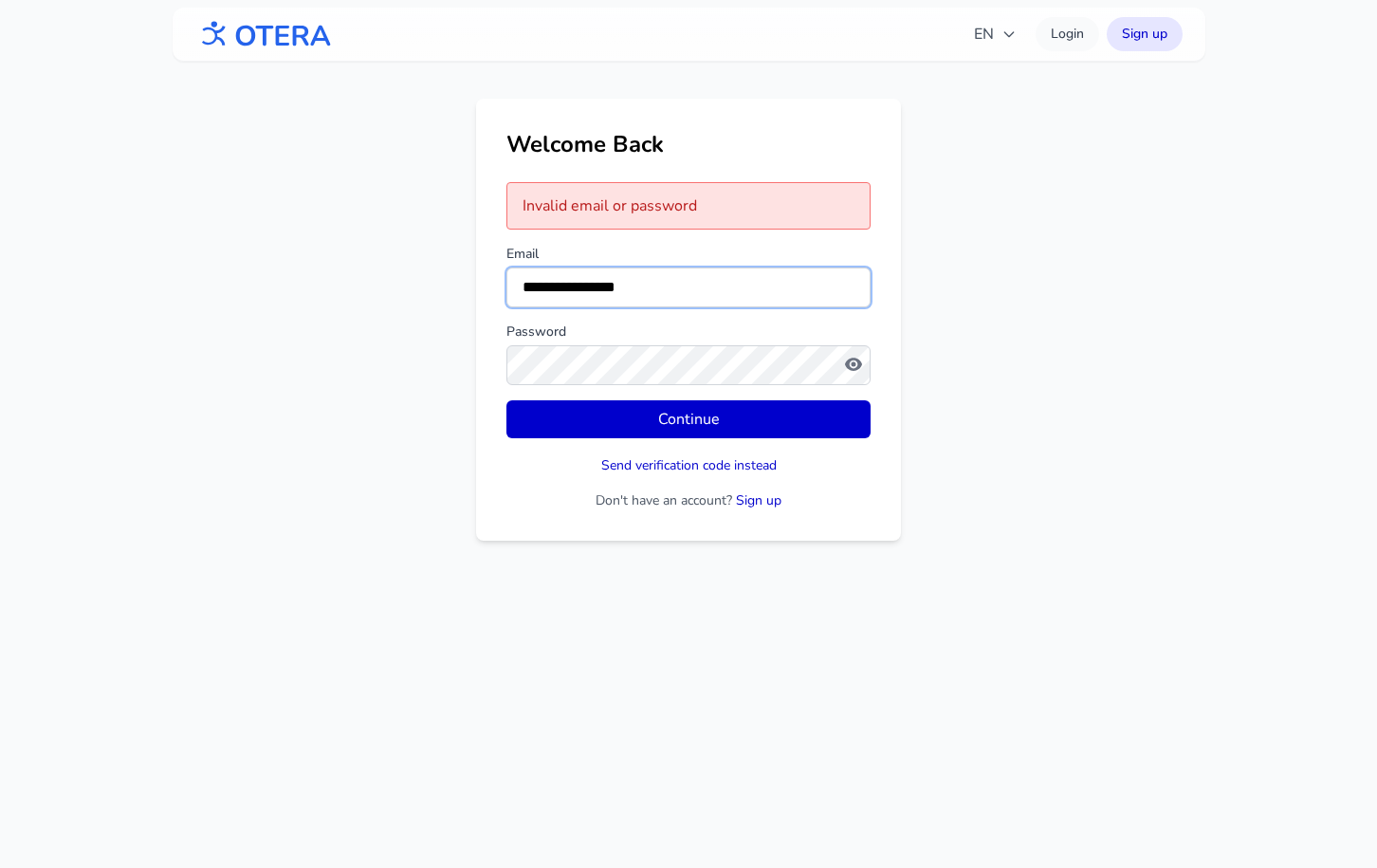 Image resolution: width=1377 pixels, height=868 pixels. I want to click on h1: Welcome Back, so click(689, 144).